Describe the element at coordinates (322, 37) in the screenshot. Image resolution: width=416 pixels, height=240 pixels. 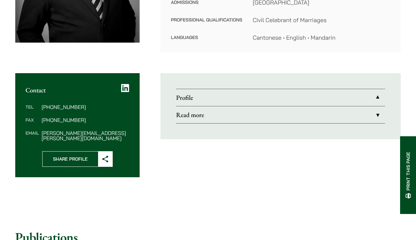
I see `dd: Cantonese • English • Mandarin` at that location.